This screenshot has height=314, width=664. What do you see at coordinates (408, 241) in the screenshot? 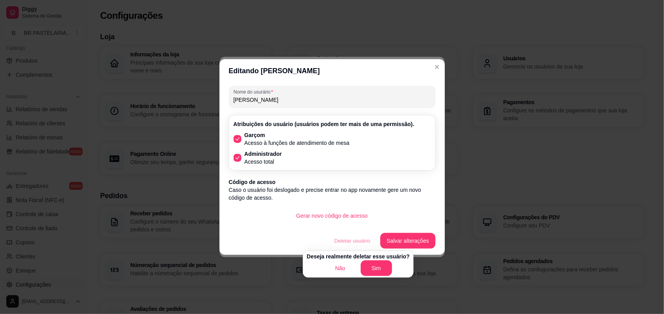
I see `button: Salvar alterações` at bounding box center [408, 241].